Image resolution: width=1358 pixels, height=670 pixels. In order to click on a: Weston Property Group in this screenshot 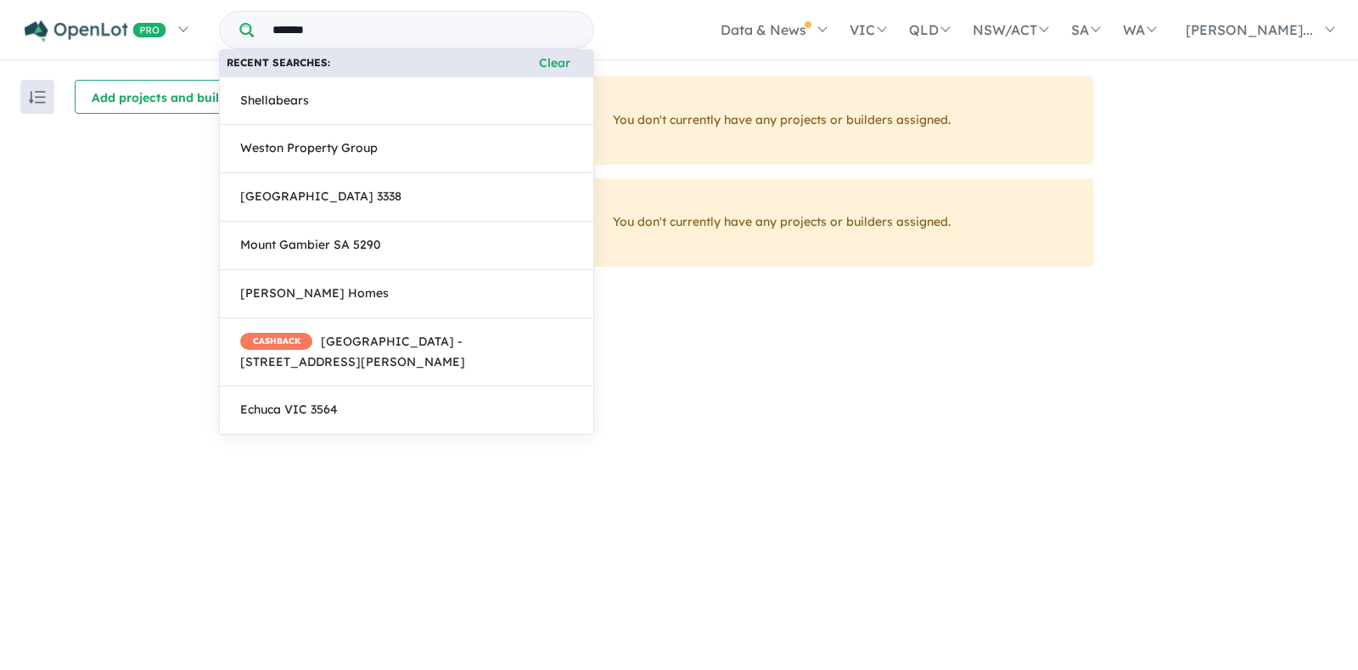, I will do `click(407, 149)`.